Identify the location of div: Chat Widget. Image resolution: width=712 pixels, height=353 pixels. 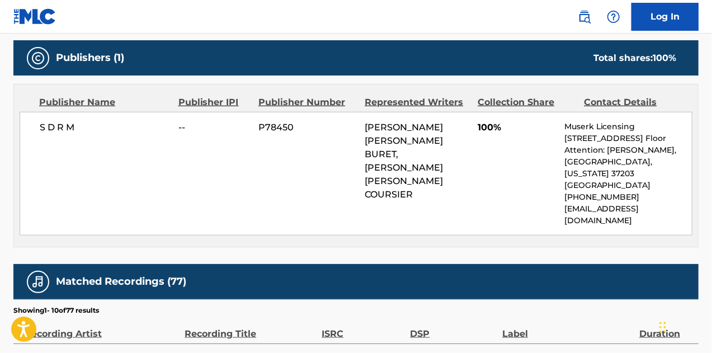
(684, 326).